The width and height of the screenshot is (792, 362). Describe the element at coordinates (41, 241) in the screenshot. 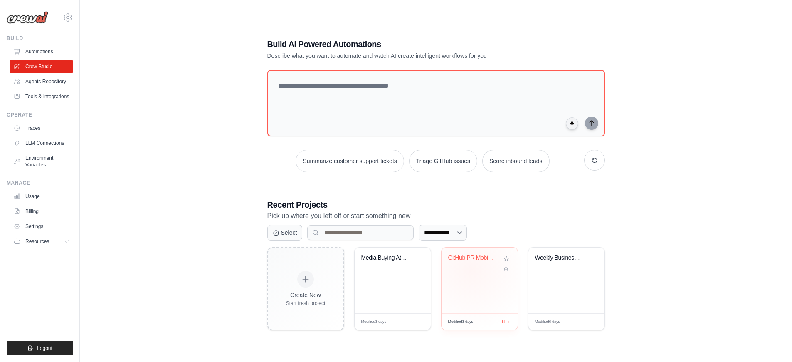

I see `button: Resources` at that location.